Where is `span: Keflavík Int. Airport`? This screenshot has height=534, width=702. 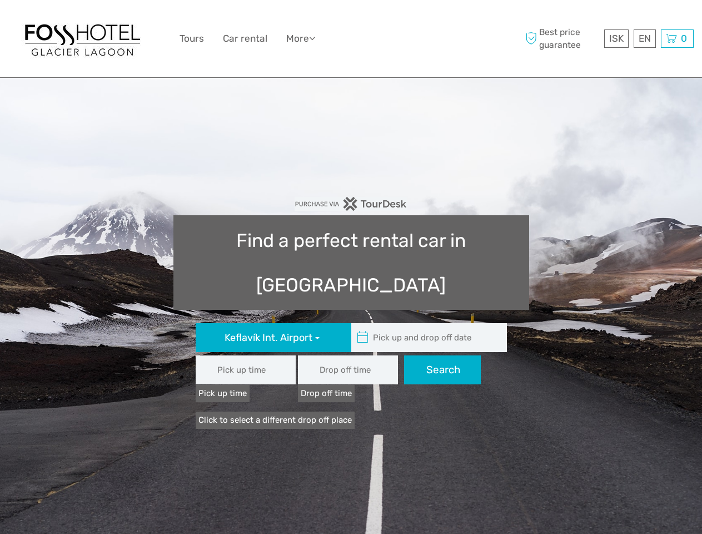 span: Keflavík Int. Airport is located at coordinates (269, 338).